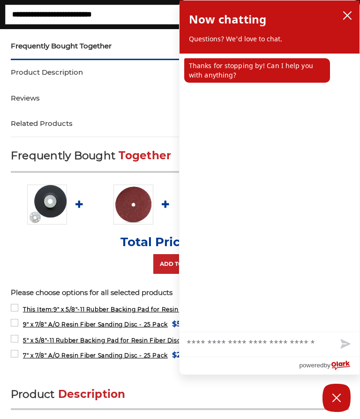 The image size is (360, 419). What do you see at coordinates (180, 98) in the screenshot?
I see `a: Reviews` at bounding box center [180, 98].